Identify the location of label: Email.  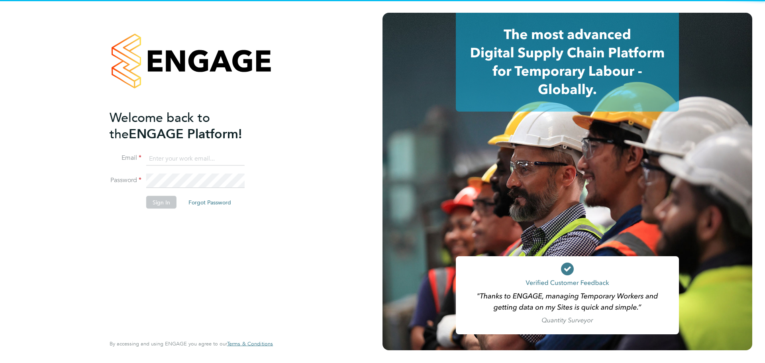
(126, 158).